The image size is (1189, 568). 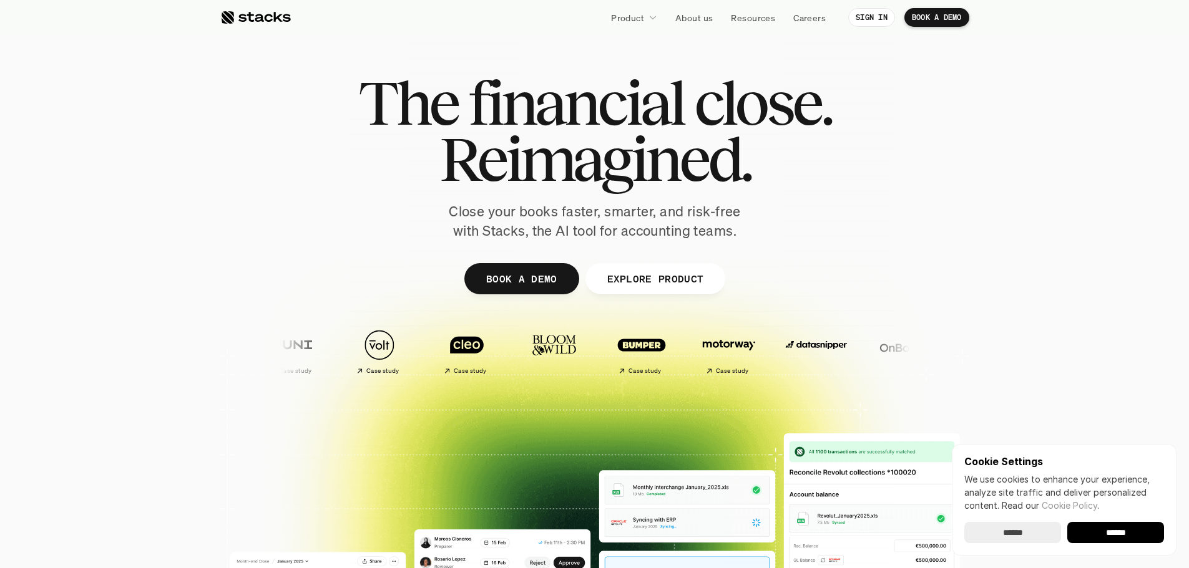 I want to click on p: SIGN IN, so click(x=871, y=17).